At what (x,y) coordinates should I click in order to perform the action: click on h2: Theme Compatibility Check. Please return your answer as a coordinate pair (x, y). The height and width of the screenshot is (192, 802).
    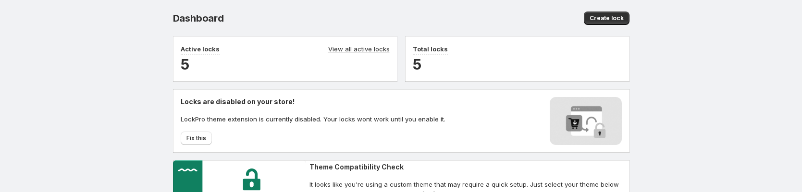
    Looking at the image, I should click on (469, 167).